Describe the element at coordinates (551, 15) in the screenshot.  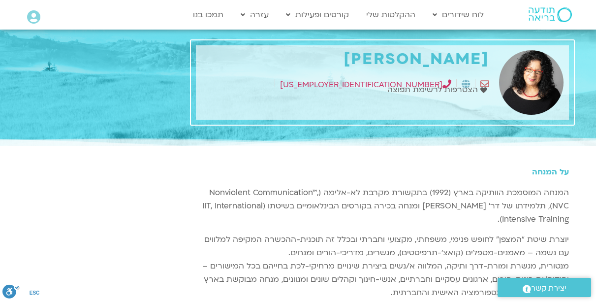
I see `img: תודעה בריאה` at that location.